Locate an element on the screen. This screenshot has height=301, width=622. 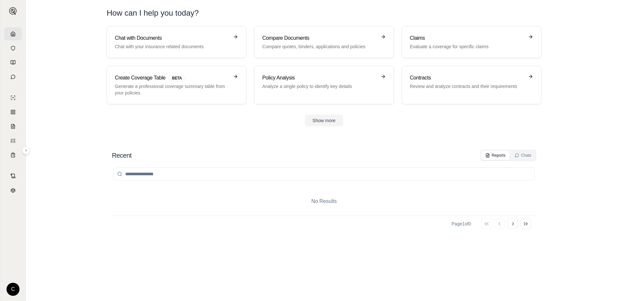
h3: Claims is located at coordinates (467, 38).